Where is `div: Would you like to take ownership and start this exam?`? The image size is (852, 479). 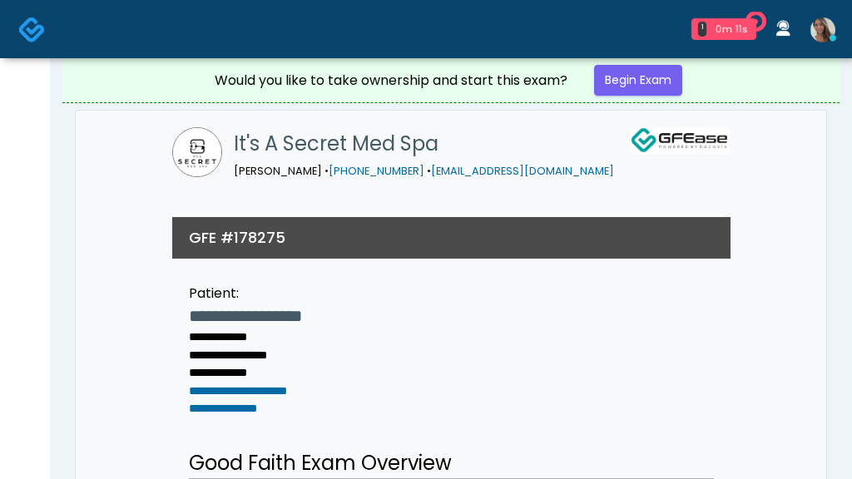 div: Would you like to take ownership and start this exam? is located at coordinates (391, 81).